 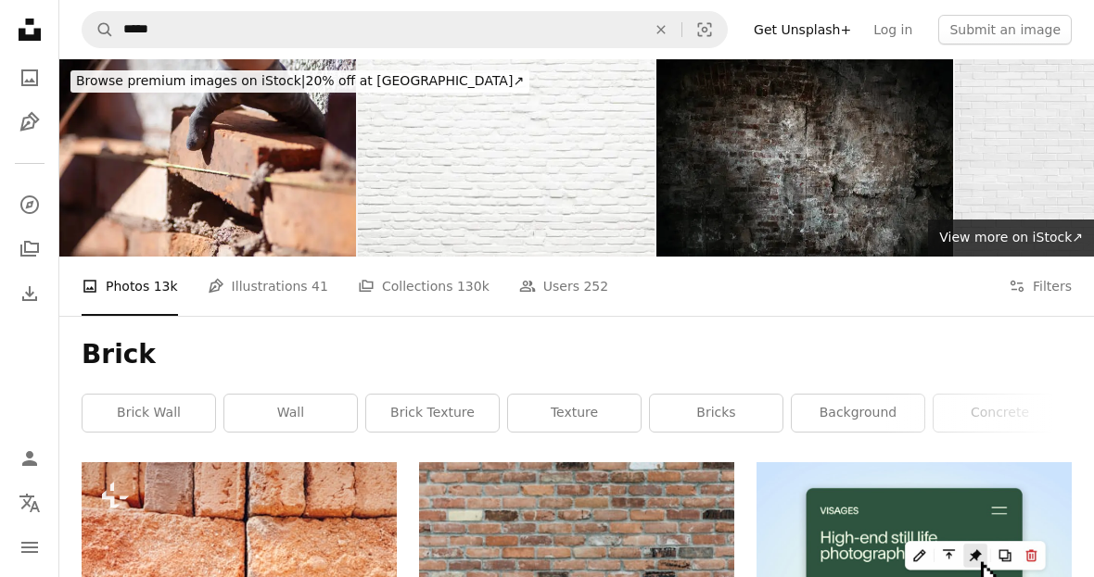 What do you see at coordinates (30, 459) in the screenshot?
I see `a: Log in / Sign up` at bounding box center [30, 459].